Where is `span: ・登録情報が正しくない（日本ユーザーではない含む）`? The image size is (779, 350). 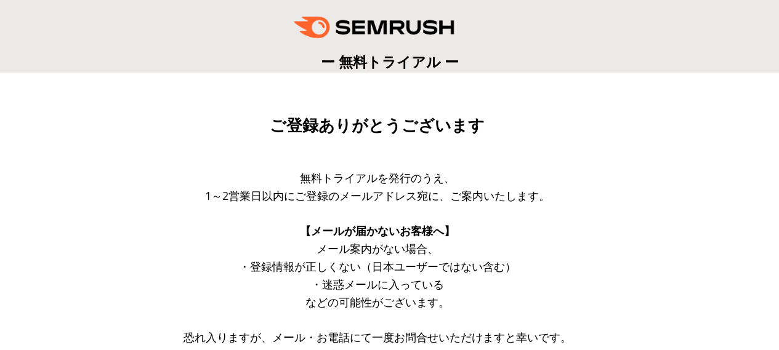
span: ・登録情報が正しくない（日本ユーザーではない含む） is located at coordinates (377, 267).